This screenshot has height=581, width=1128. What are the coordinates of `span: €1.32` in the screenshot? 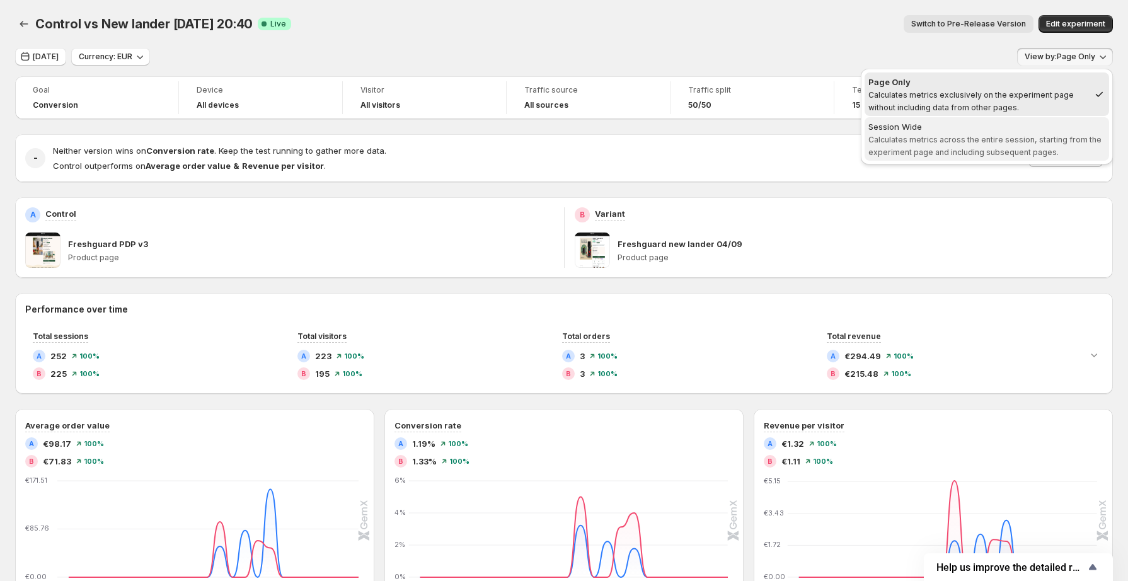 It's located at (793, 444).